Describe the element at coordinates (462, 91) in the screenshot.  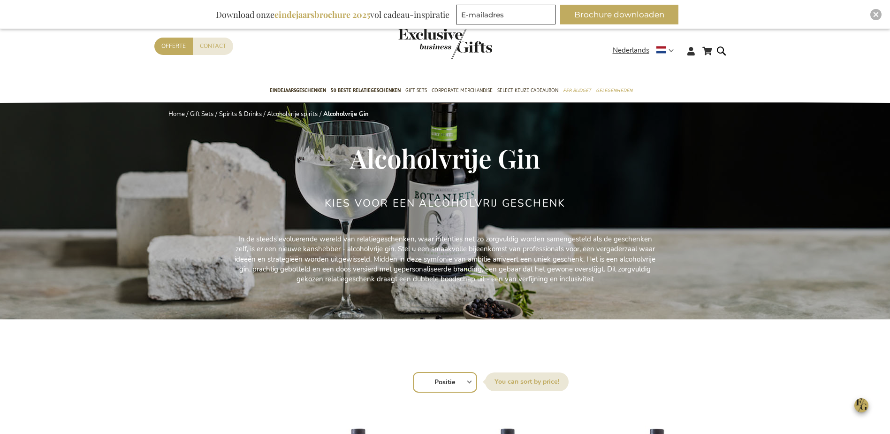
I see `a: Corporate Merchandise` at that location.